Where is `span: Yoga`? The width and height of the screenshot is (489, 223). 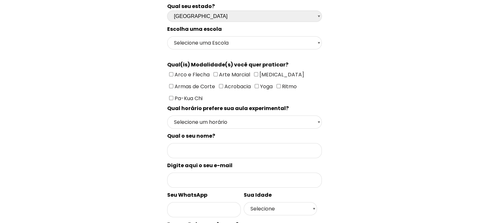
span: Yoga is located at coordinates (265, 86).